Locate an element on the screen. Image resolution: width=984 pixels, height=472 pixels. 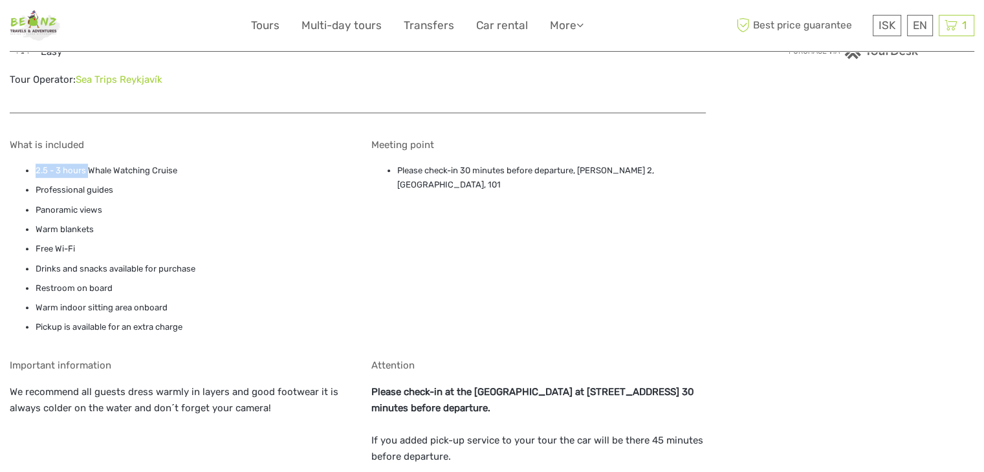
li: Warm blankets is located at coordinates (190, 230).